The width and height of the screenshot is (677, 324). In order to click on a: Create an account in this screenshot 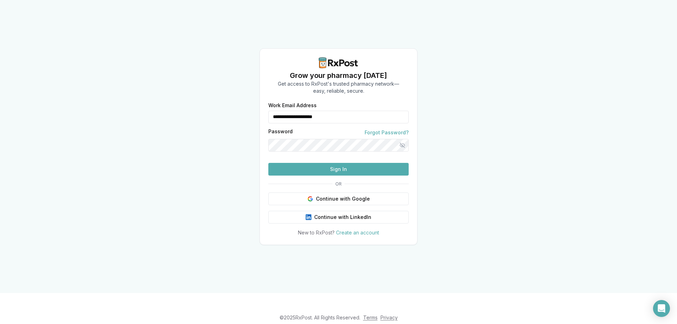, I will do `click(358, 232)`.